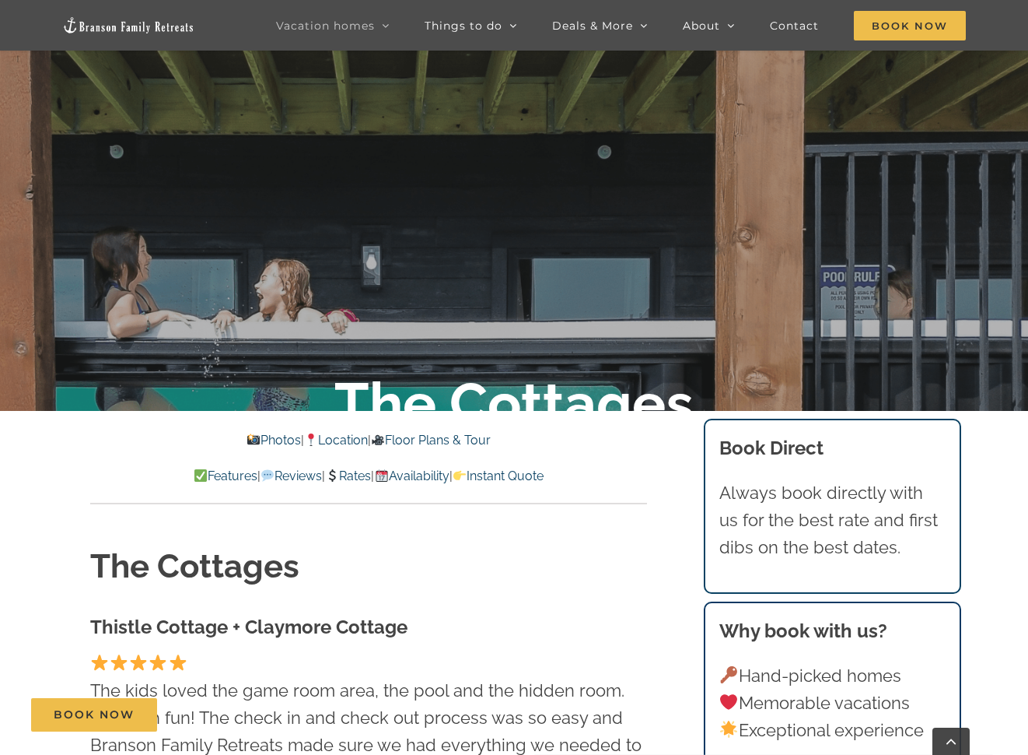 The height and width of the screenshot is (755, 1028). What do you see at coordinates (593, 26) in the screenshot?
I see `span: Deals & More` at bounding box center [593, 26].